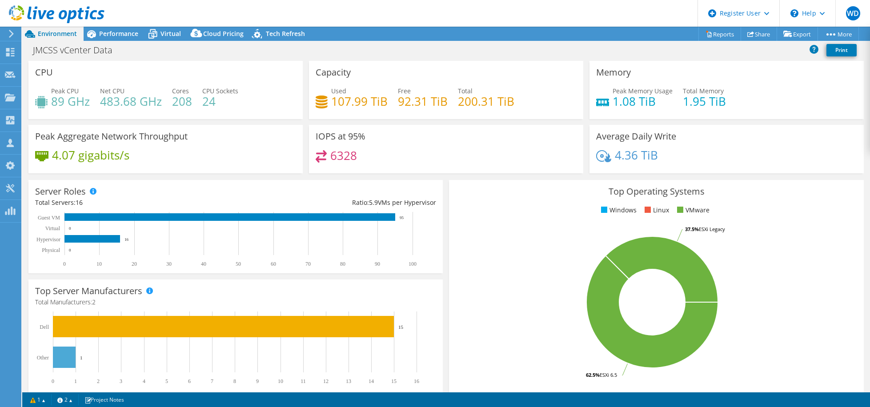 The width and height of the screenshot is (870, 407). What do you see at coordinates (617, 210) in the screenshot?
I see `li: Windows` at bounding box center [617, 210].